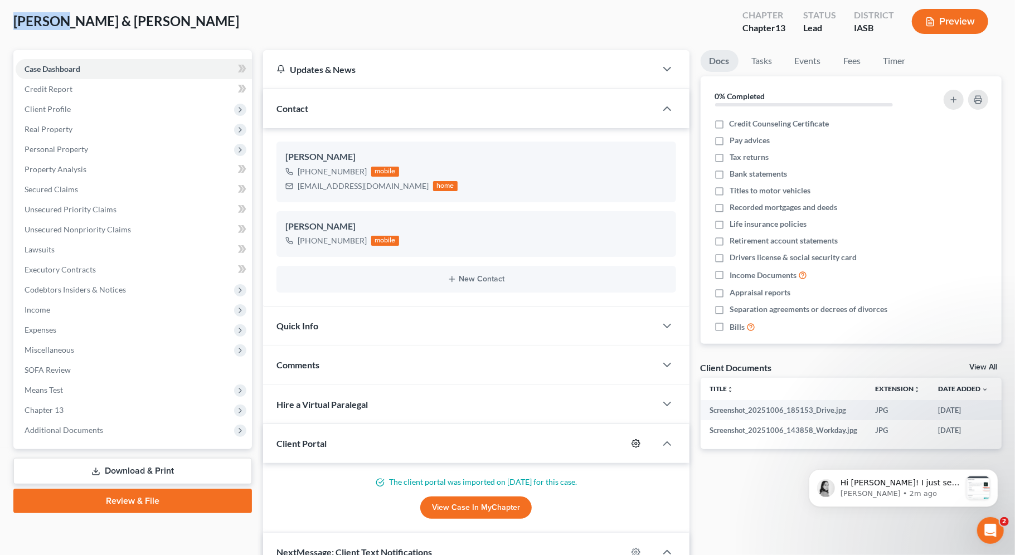 The height and width of the screenshot is (555, 1015). What do you see at coordinates (134, 69) in the screenshot?
I see `a: Case Dashboard` at bounding box center [134, 69].